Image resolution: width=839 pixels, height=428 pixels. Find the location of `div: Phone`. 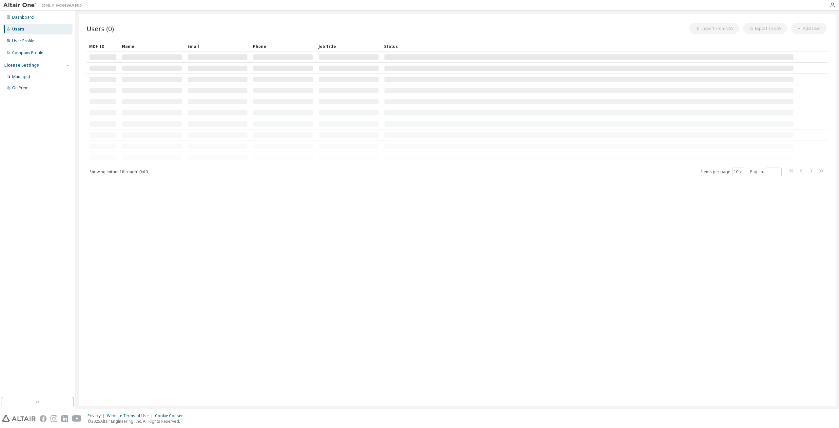

div: Phone is located at coordinates (283, 46).